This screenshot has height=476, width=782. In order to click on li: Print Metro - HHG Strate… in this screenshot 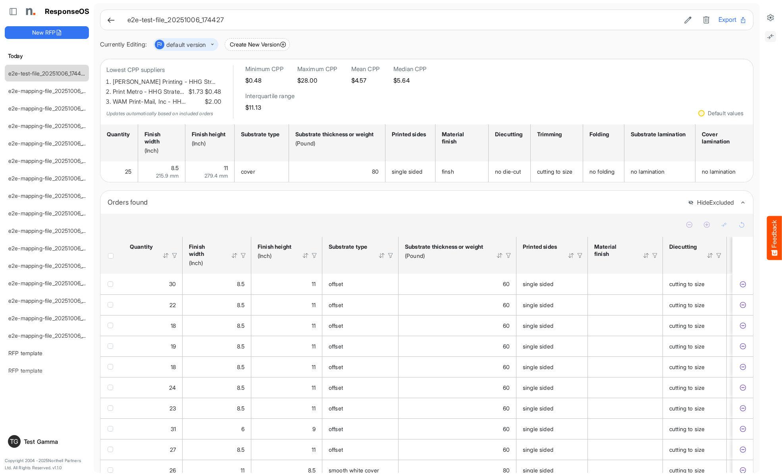, I will do `click(167, 92)`.